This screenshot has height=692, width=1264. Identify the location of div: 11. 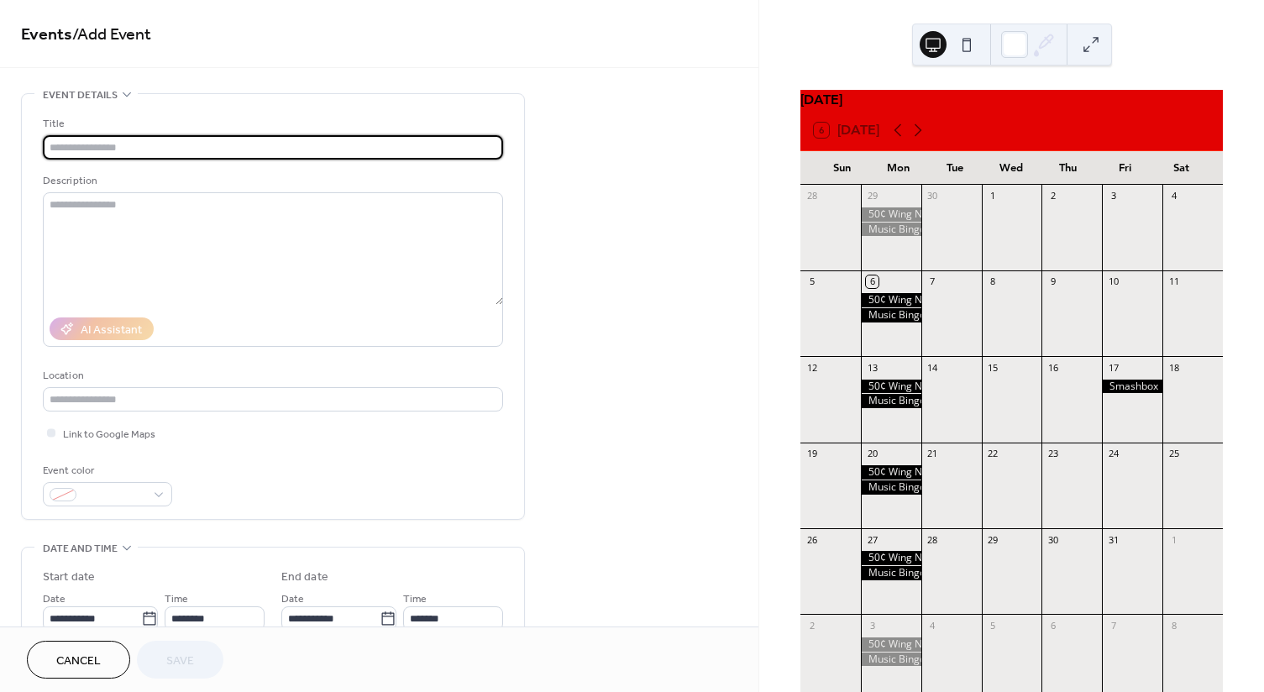
(1173, 281).